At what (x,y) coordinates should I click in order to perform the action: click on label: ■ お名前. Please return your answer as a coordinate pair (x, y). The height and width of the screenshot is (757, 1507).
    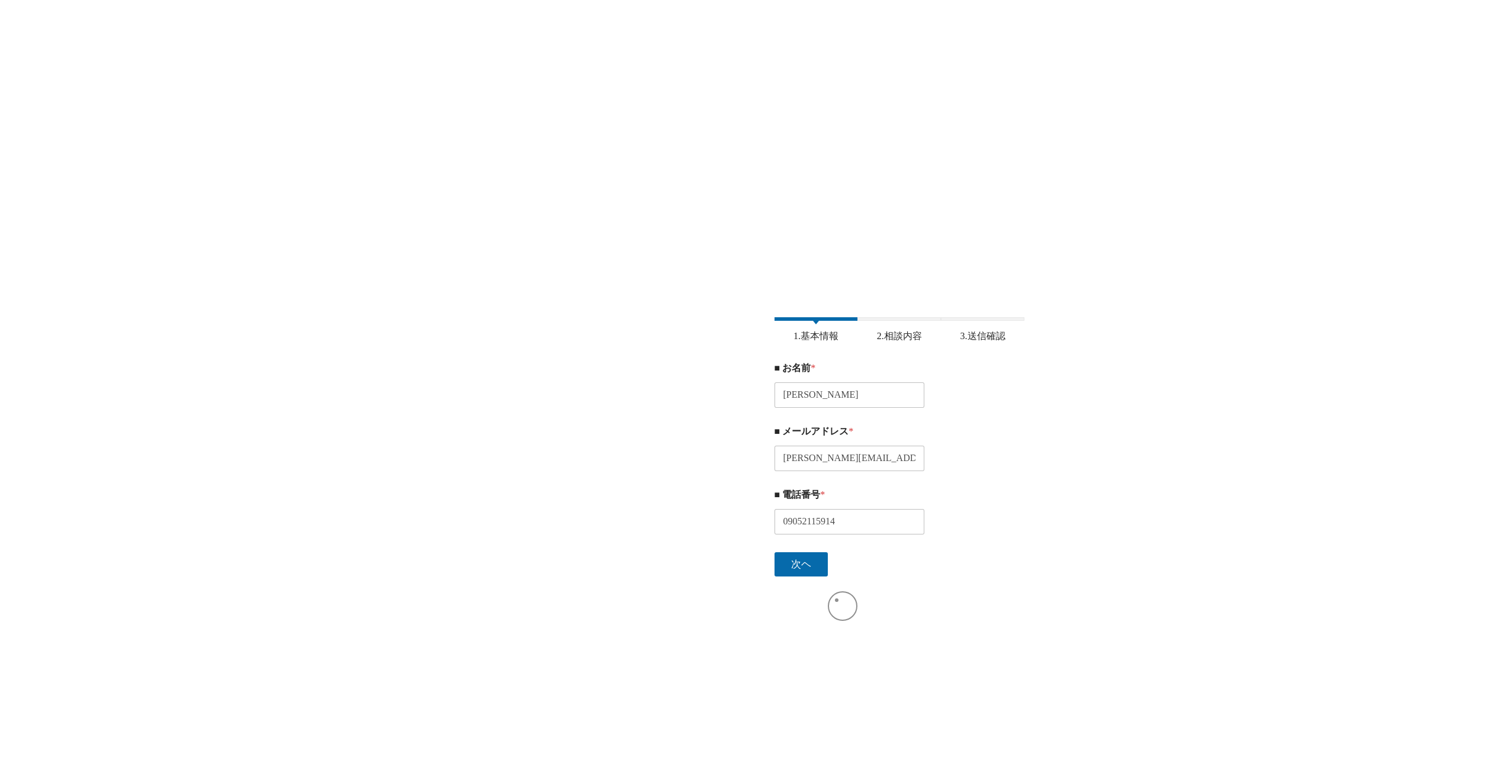
    Looking at the image, I should click on (899, 368).